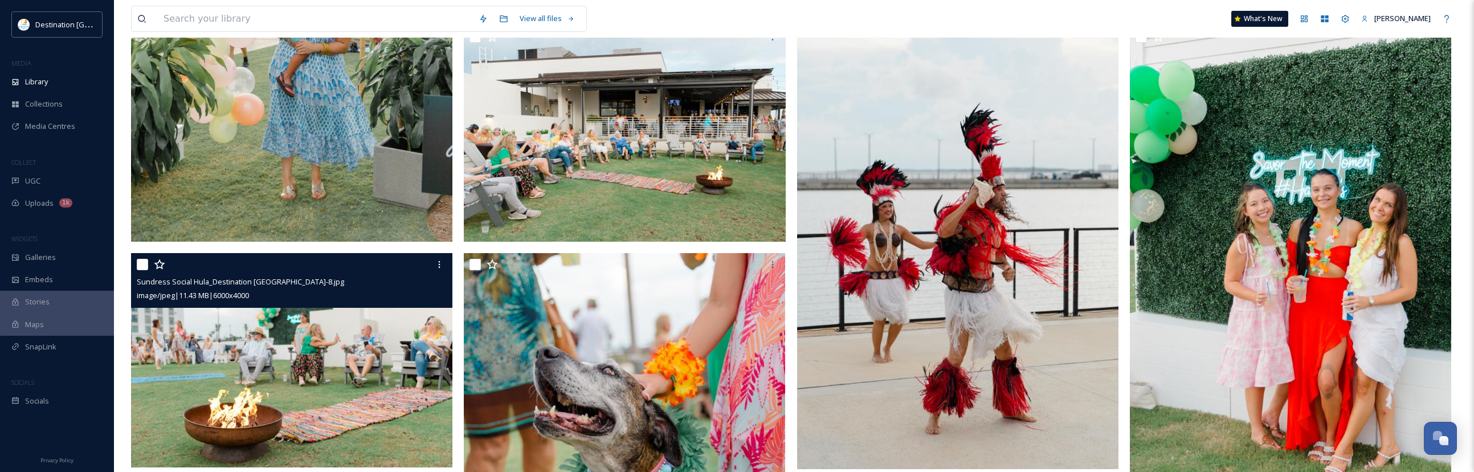 Image resolution: width=1474 pixels, height=472 pixels. I want to click on input: Search your library, so click(315, 19).